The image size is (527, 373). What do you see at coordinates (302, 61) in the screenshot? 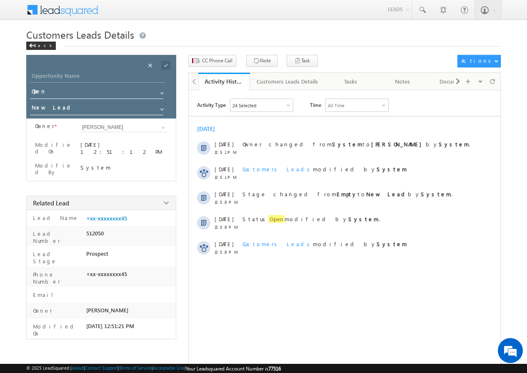
I see `button: Task` at bounding box center [302, 61].